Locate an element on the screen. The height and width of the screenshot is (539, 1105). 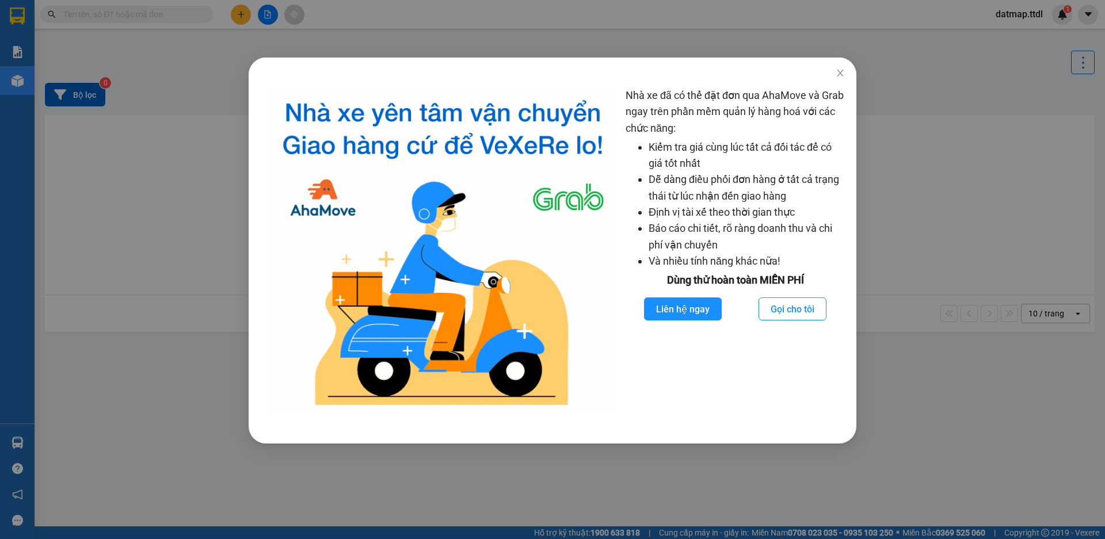
li: Định vị tài xế theo thời gian thực is located at coordinates (746, 212).